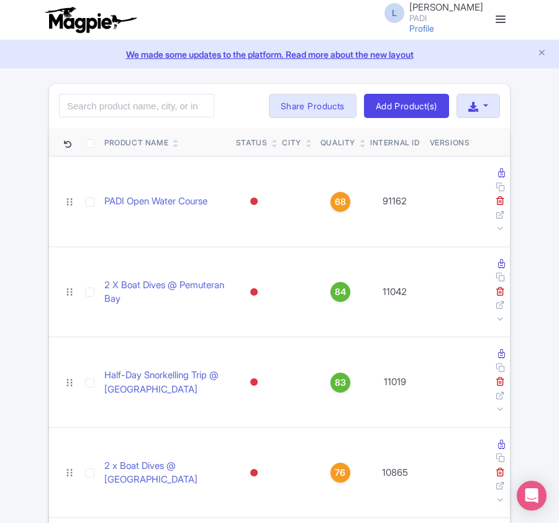 The height and width of the screenshot is (523, 559). Describe the element at coordinates (340, 202) in the screenshot. I see `span: 68` at that location.